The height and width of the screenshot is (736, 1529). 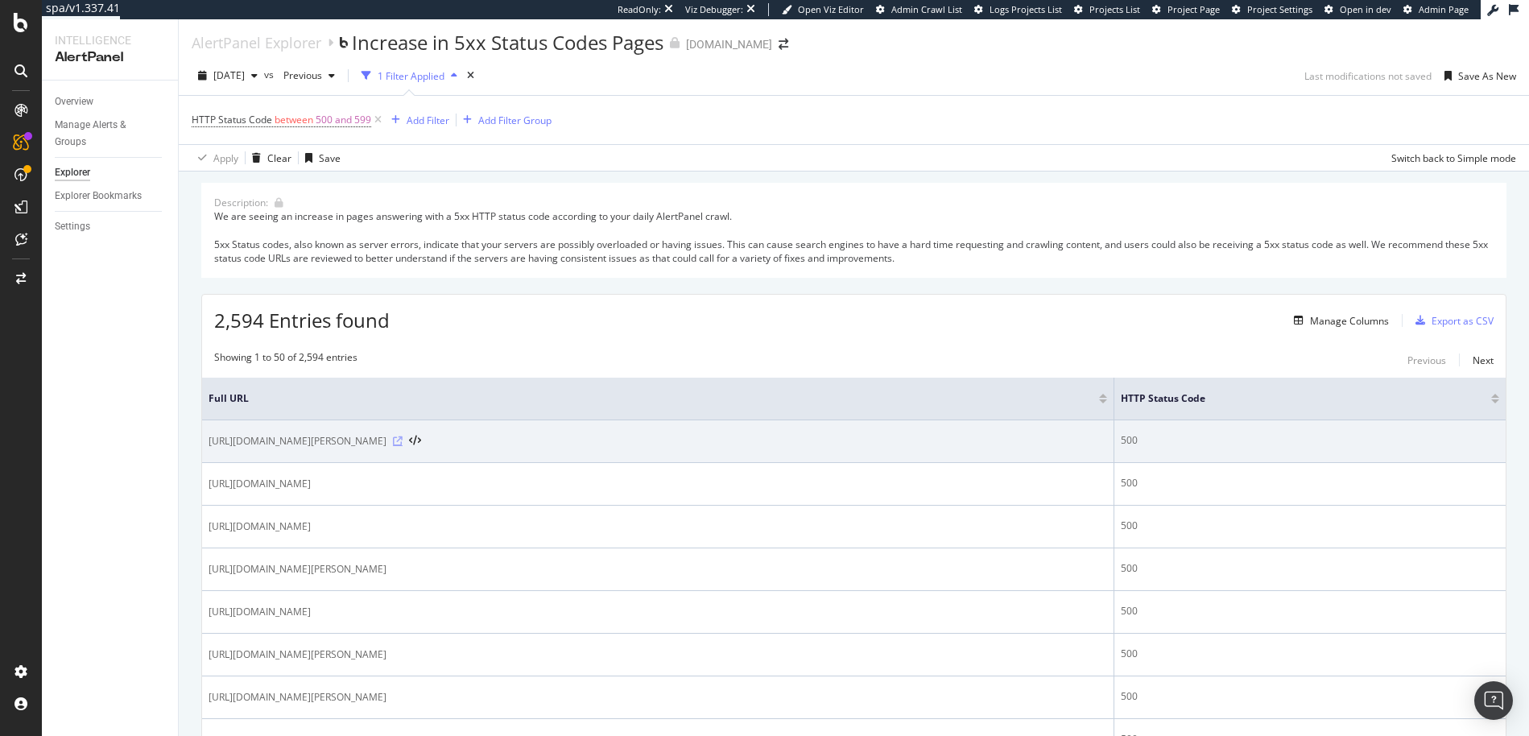 What do you see at coordinates (714, 10) in the screenshot?
I see `div: Viz Debugger:` at bounding box center [714, 10].